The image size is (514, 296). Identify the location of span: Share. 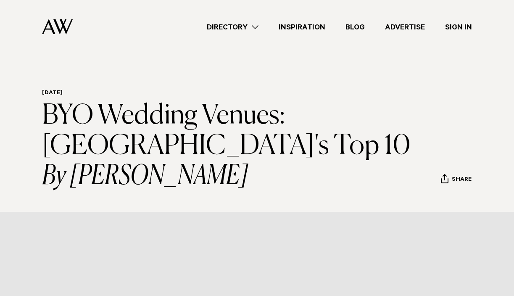
(462, 180).